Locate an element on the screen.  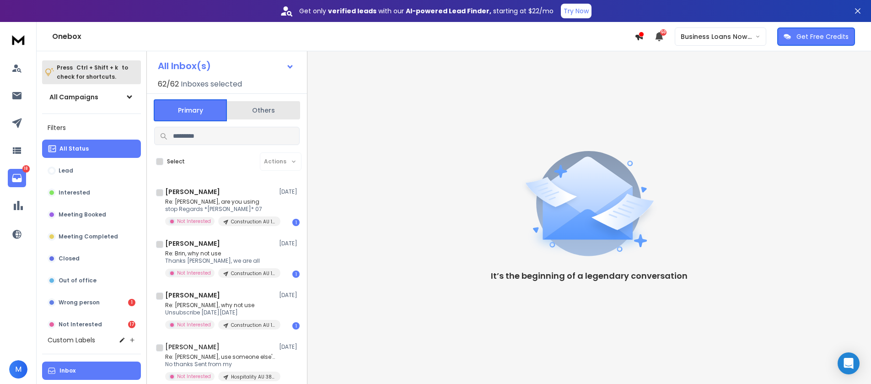
p: Press to check for shortcuts. is located at coordinates (92, 72).